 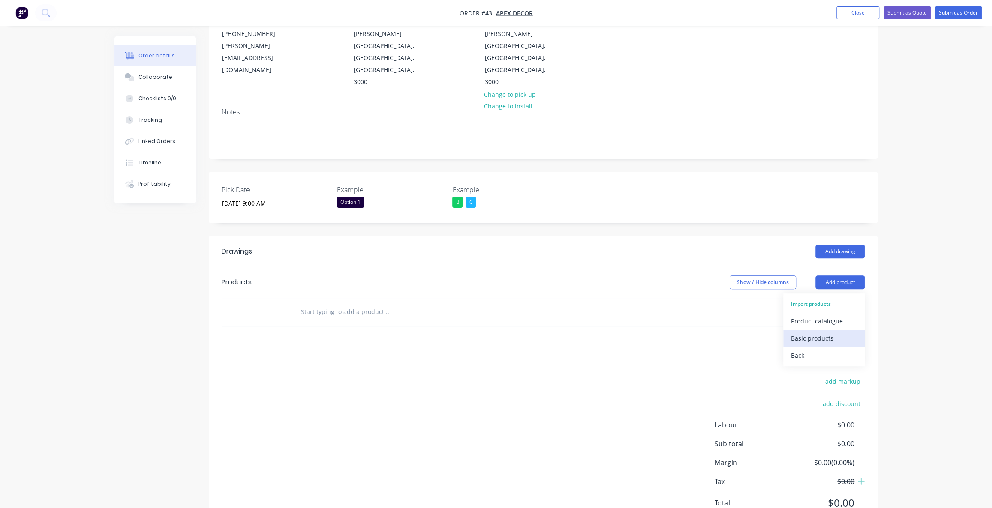 I want to click on span: Apex Decor, so click(x=514, y=13).